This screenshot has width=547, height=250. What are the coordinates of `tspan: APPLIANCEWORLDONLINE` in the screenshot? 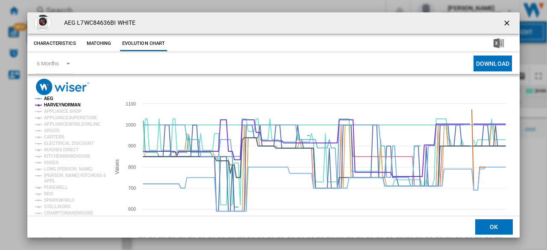 It's located at (72, 124).